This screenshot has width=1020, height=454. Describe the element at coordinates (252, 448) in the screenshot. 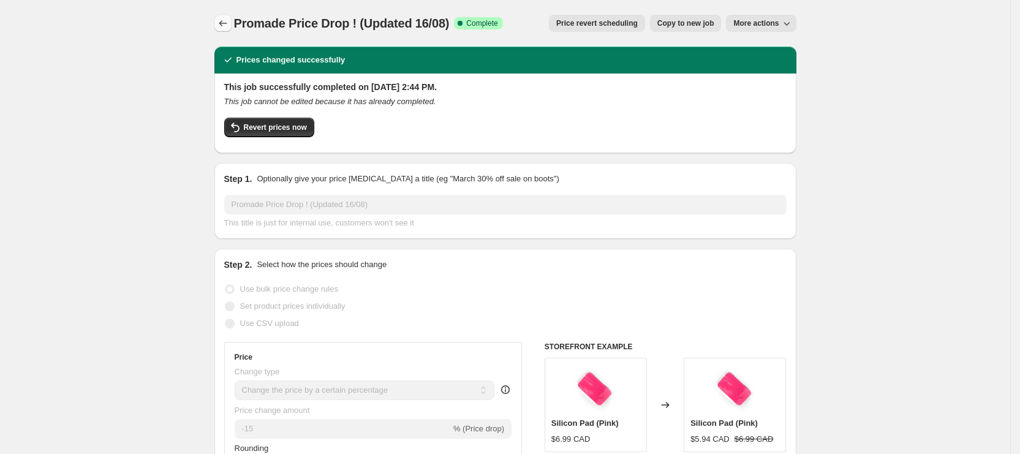

I see `span: Rounding` at that location.